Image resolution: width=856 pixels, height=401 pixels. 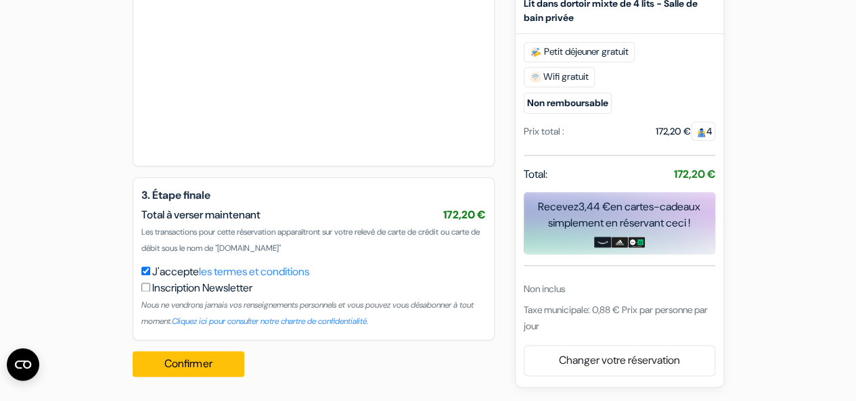 I want to click on span: Wifi gratuit, so click(x=559, y=77).